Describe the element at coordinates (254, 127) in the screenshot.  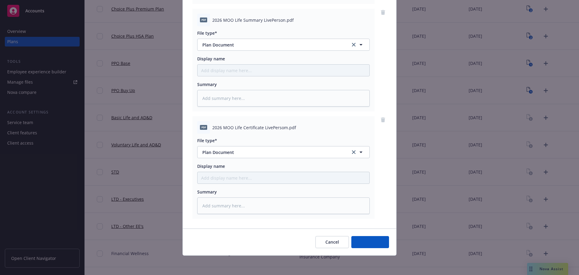
I see `span: 2026 MOO Life Certificate LivePersom.pdf` at that location.